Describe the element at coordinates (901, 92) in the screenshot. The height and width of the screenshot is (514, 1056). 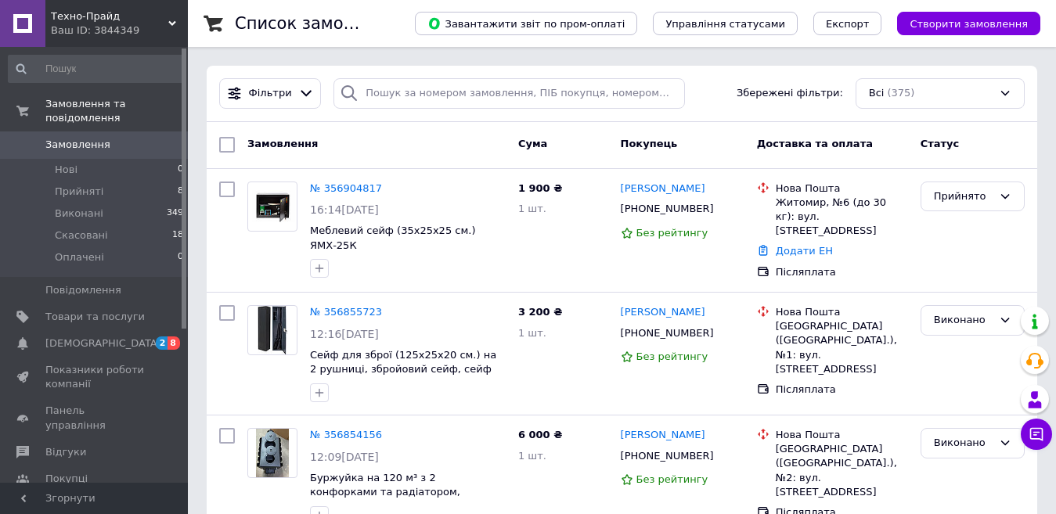
I see `span: (375)` at that location.